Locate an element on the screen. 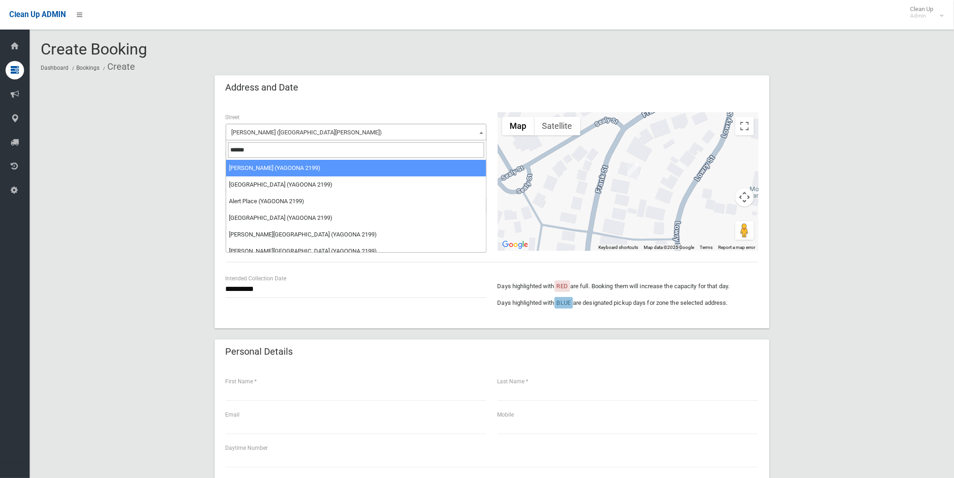  li: Alert Place (YAGOONA 2199) is located at coordinates (356, 202).